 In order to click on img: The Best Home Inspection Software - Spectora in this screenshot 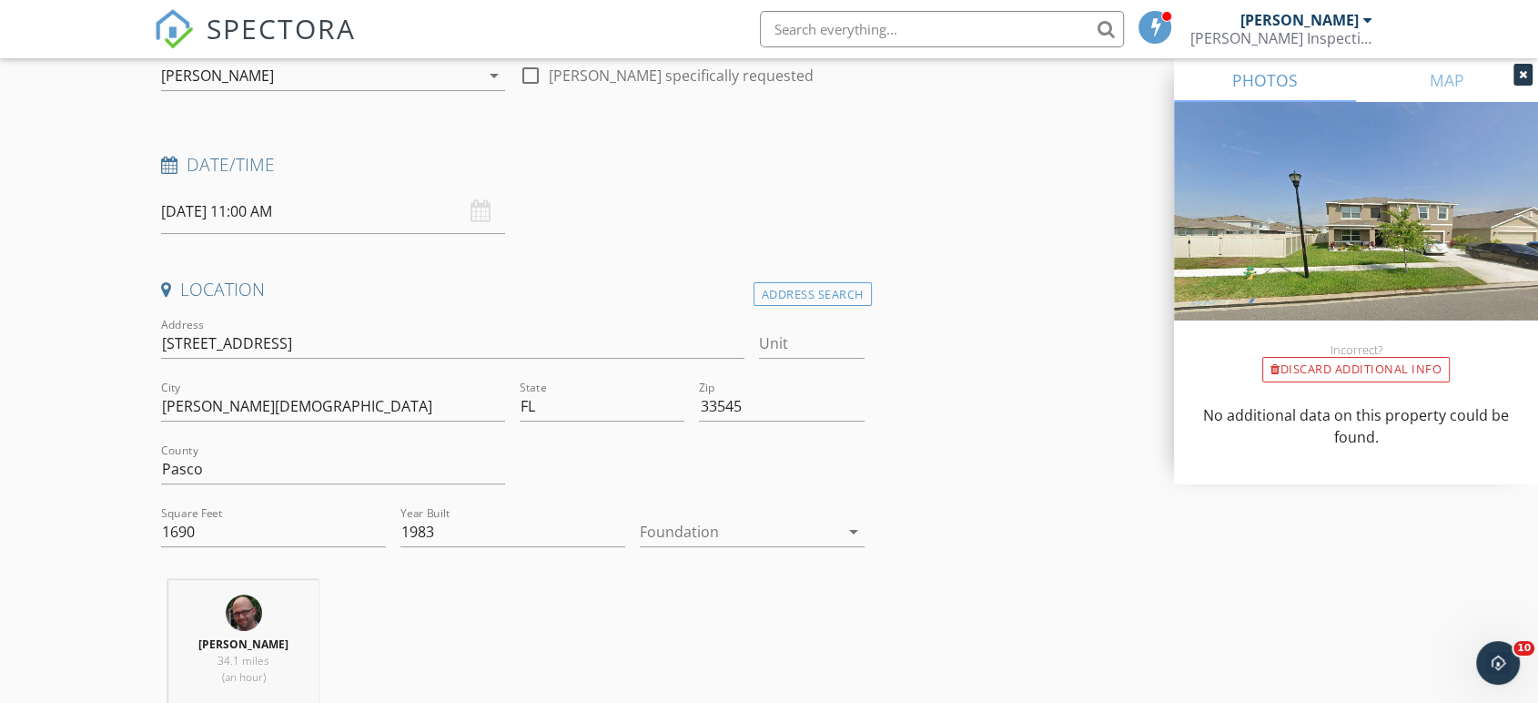, I will do `click(174, 29)`.